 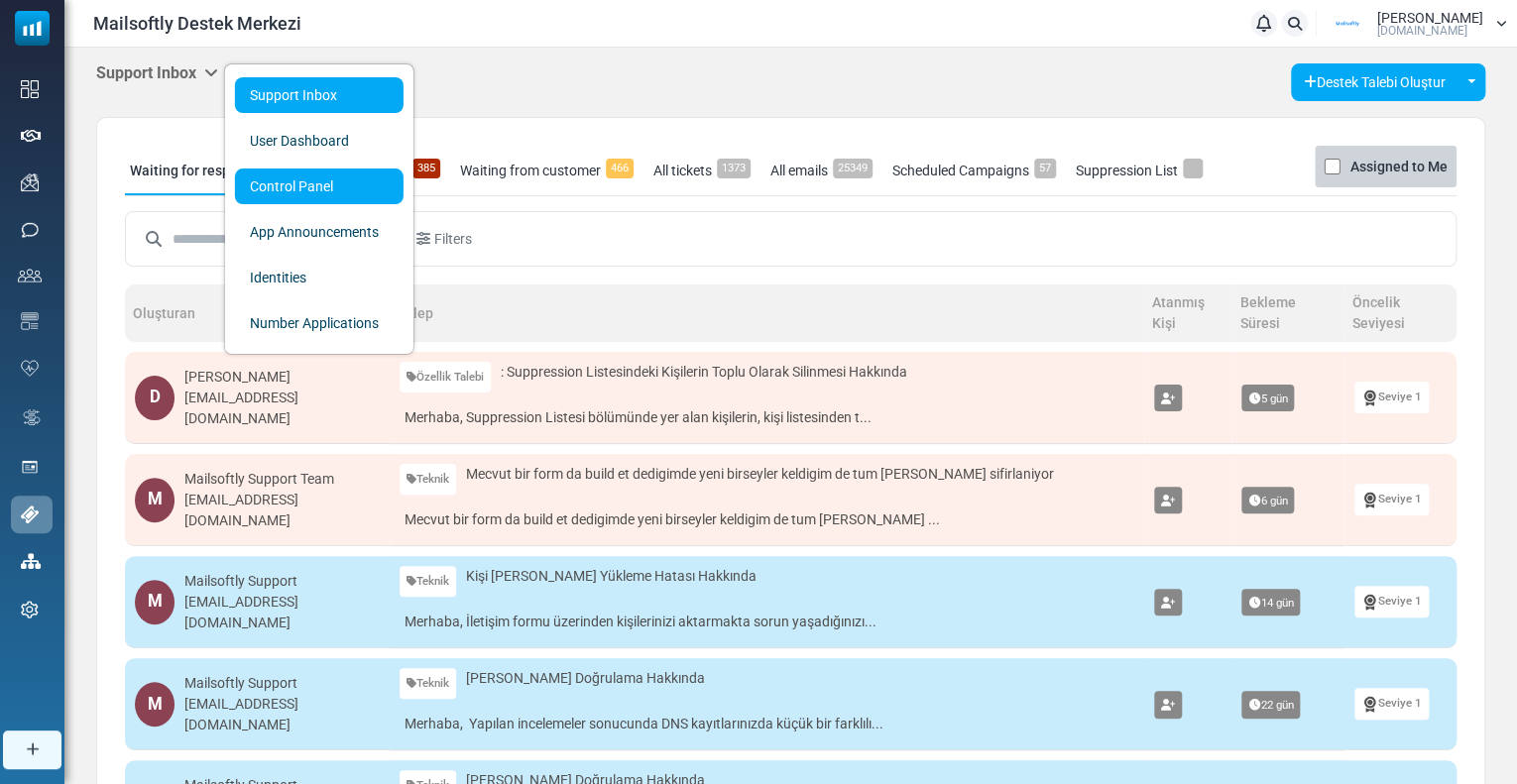 What do you see at coordinates (30, 229) in the screenshot?
I see `img: sms-icon.png` at bounding box center [30, 229].